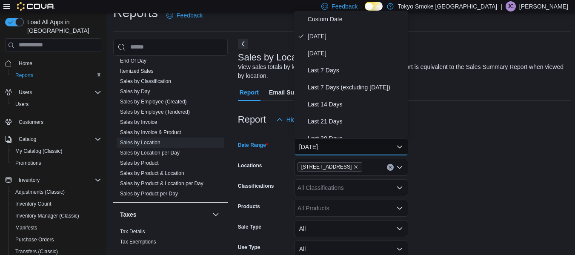  What do you see at coordinates (150, 132) in the screenshot?
I see `span: Sales by Invoice & Product` at bounding box center [150, 132].